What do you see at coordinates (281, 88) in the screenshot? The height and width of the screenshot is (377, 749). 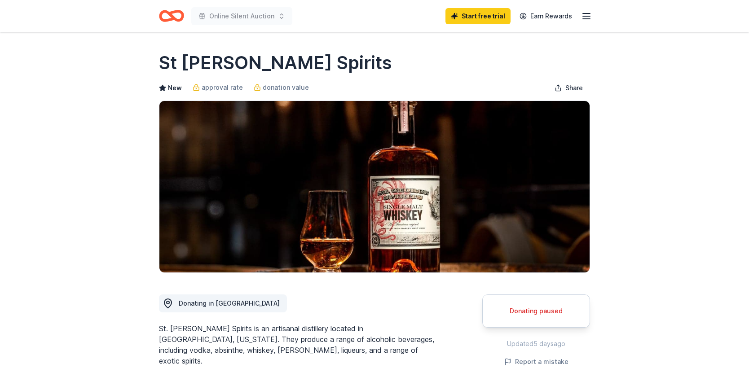 I see `a: donation value` at bounding box center [281, 88].